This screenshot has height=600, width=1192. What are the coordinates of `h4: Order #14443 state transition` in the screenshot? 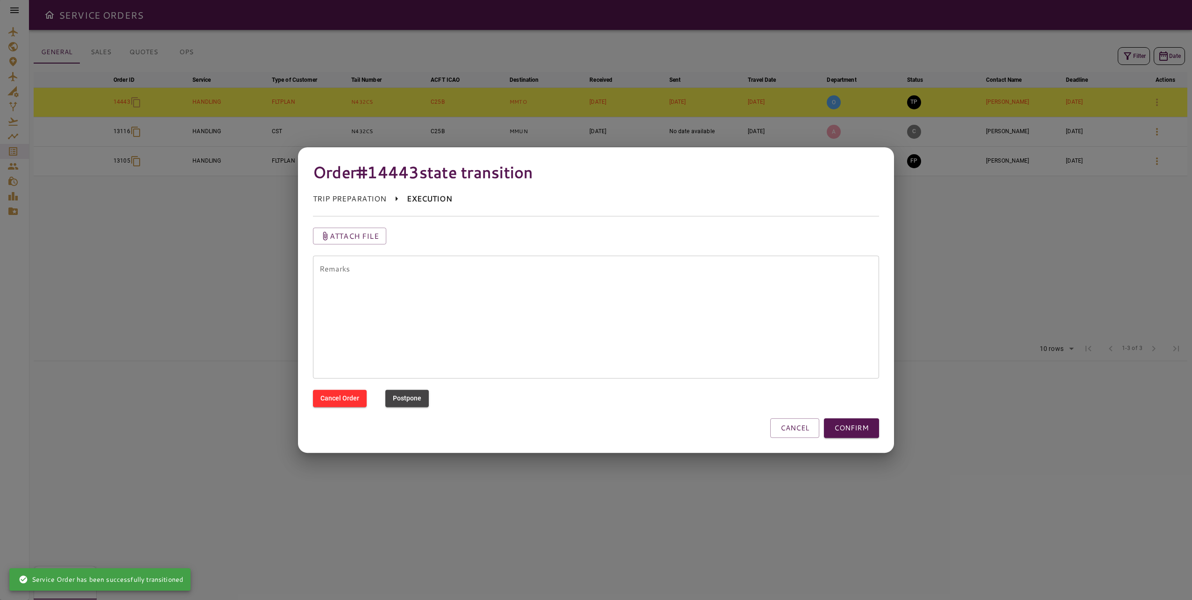 It's located at (596, 172).